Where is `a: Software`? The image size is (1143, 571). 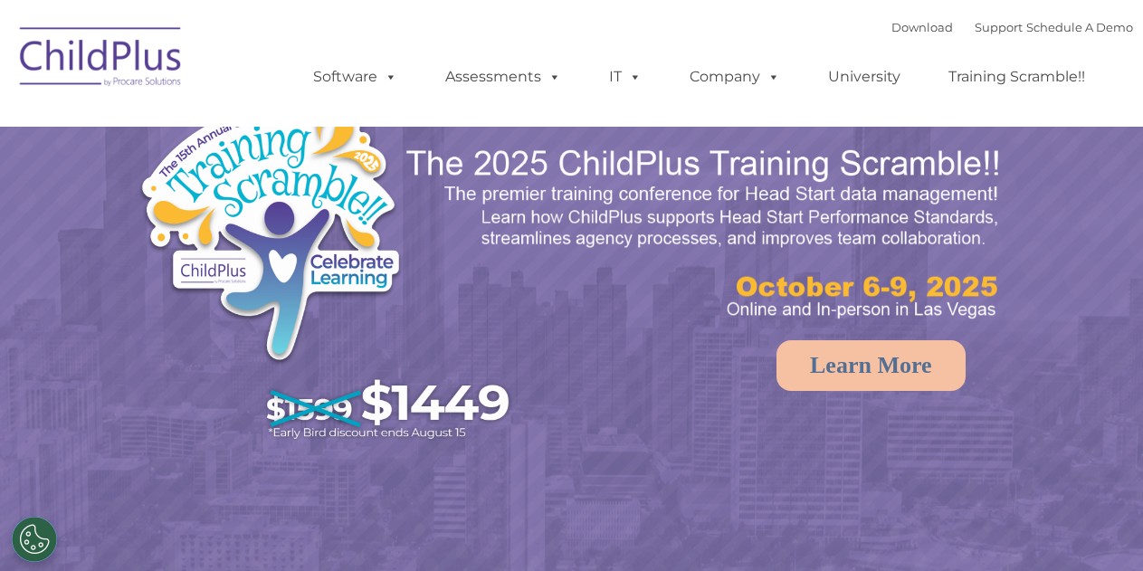
a: Software is located at coordinates (355, 77).